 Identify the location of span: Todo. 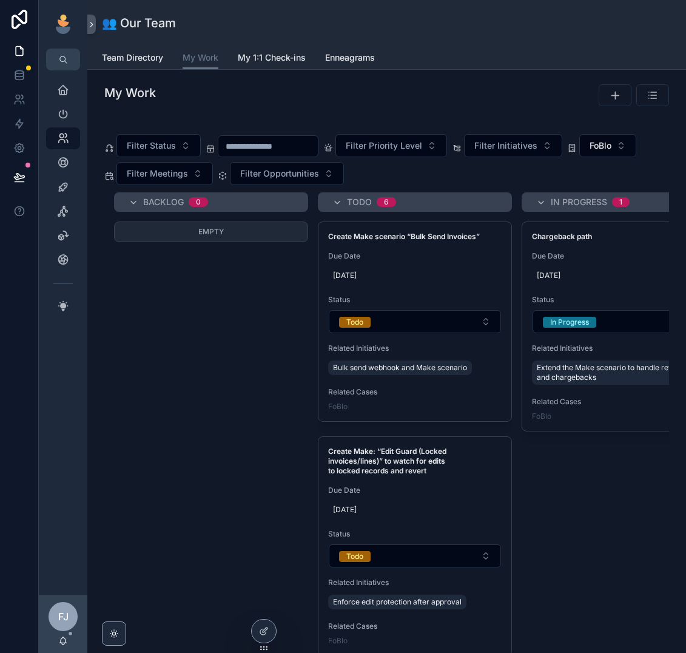
(359, 202).